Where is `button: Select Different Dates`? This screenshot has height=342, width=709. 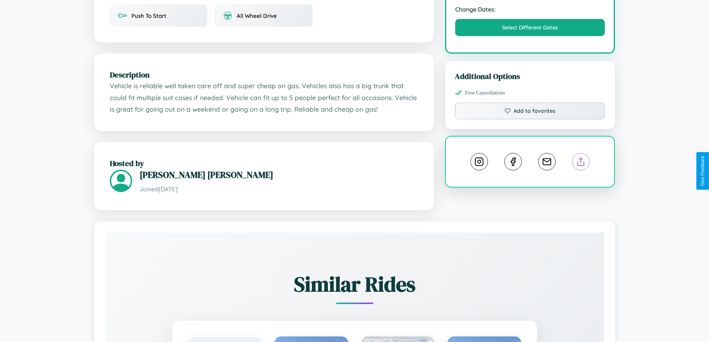 button: Select Different Dates is located at coordinates (530, 28).